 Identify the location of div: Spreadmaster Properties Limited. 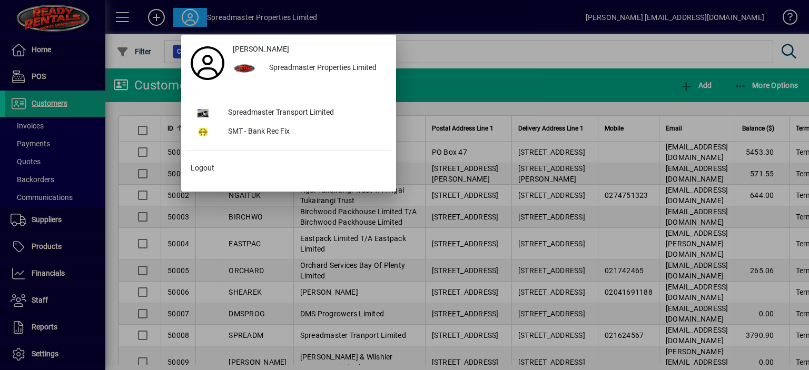
(325, 68).